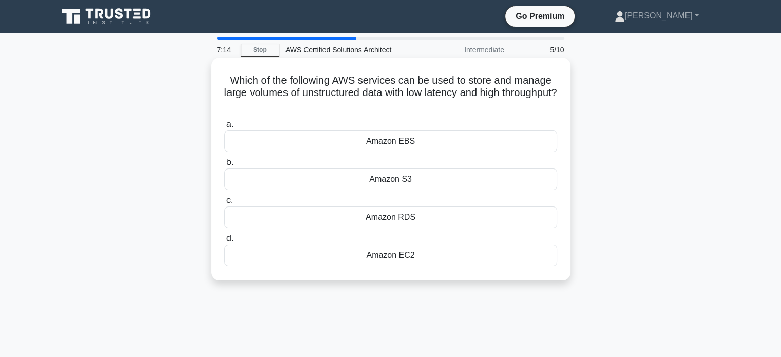 Image resolution: width=781 pixels, height=357 pixels. Describe the element at coordinates (391, 141) in the screenshot. I see `div: Amazon EBS` at that location.